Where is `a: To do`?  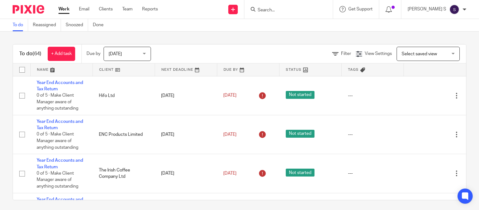
a: To do is located at coordinates (20, 25).